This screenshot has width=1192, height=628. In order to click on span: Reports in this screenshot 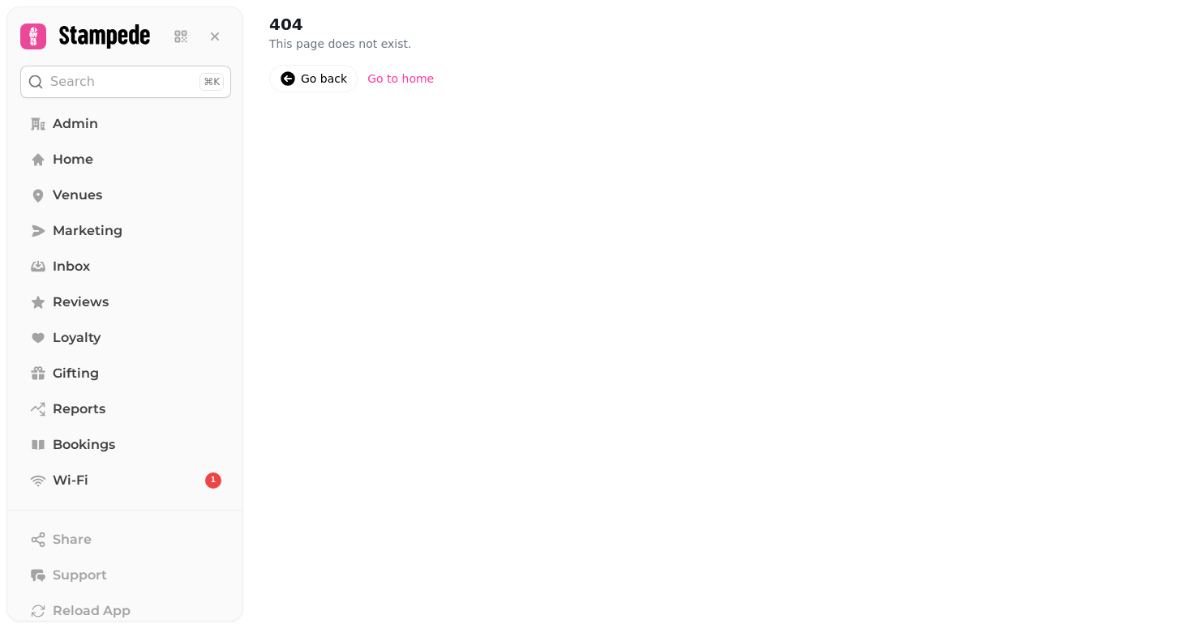, I will do `click(79, 409)`.